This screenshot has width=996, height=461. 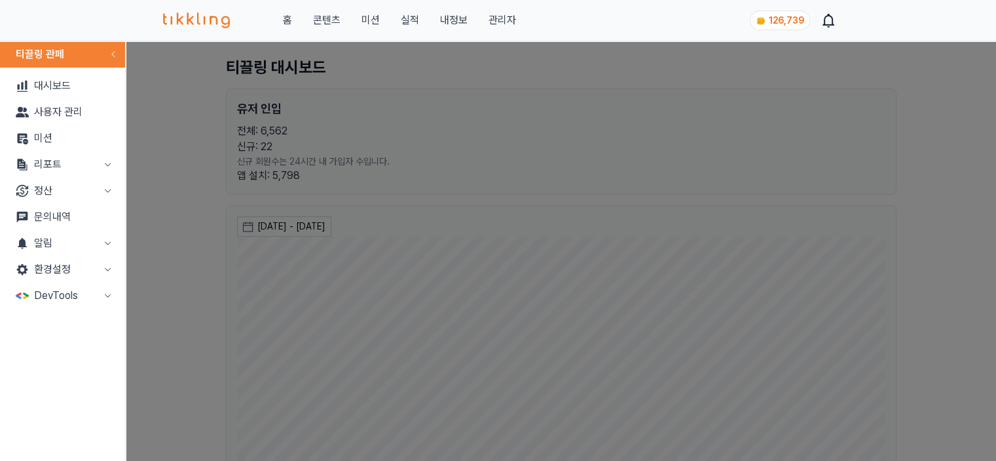 What do you see at coordinates (453, 20) in the screenshot?
I see `a: 내정보` at bounding box center [453, 20].